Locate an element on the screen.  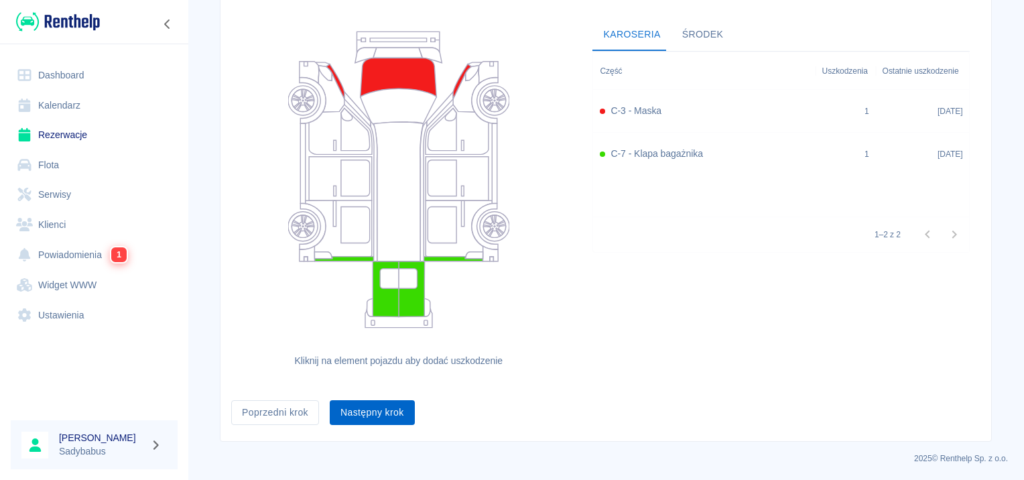
a: Klienci is located at coordinates (94, 225).